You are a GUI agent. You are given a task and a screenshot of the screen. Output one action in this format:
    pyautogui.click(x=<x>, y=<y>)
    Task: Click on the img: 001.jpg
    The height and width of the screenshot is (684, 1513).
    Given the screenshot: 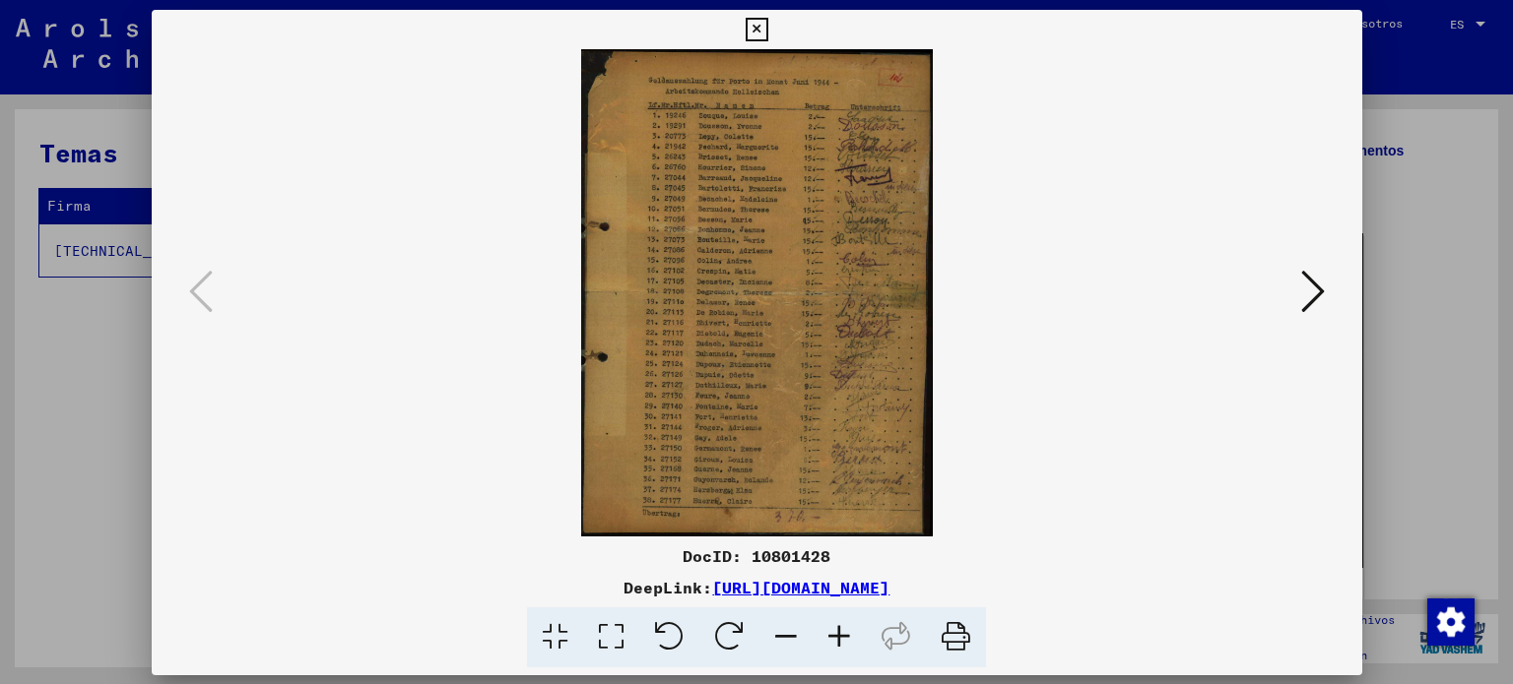 What is the action you would take?
    pyautogui.click(x=756, y=292)
    